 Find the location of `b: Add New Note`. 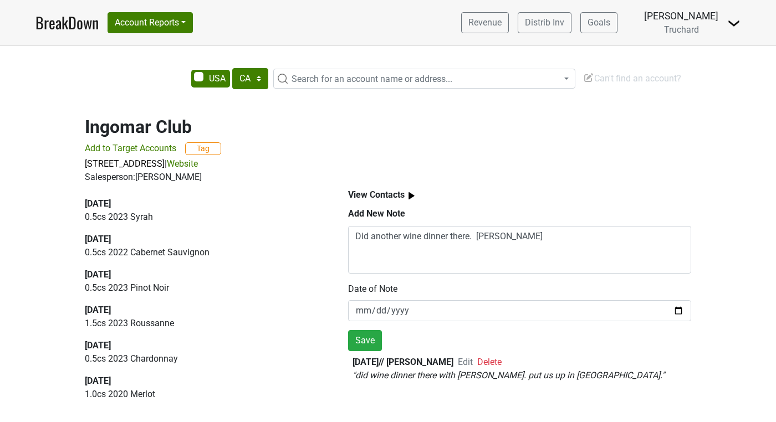

b: Add New Note is located at coordinates (376, 213).